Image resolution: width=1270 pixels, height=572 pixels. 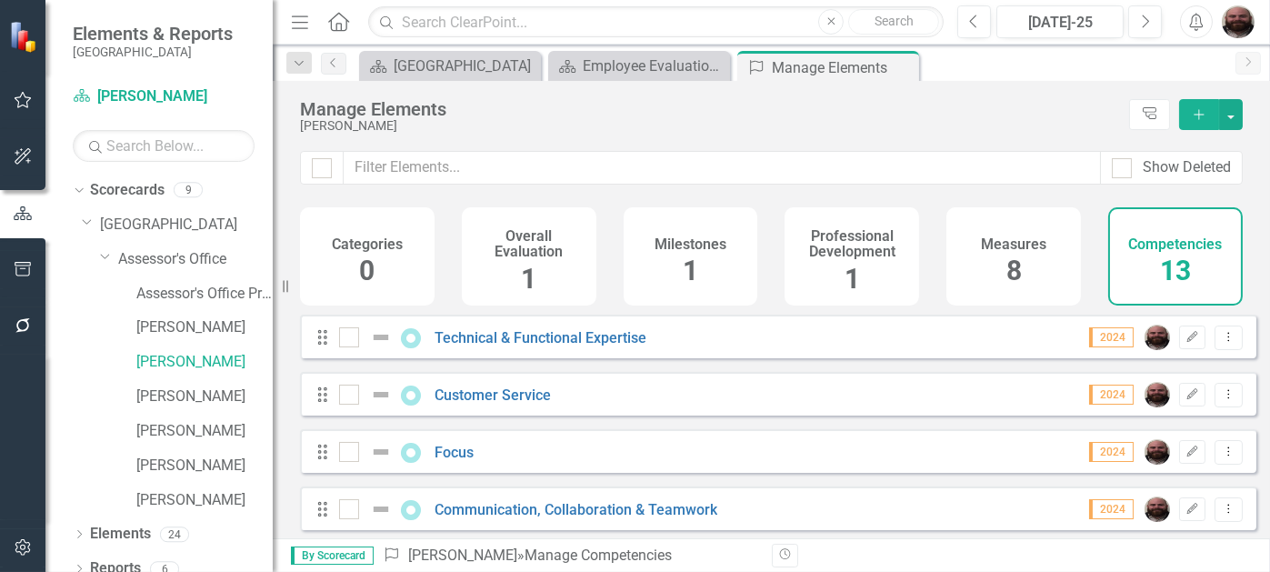 What do you see at coordinates (366, 270) in the screenshot?
I see `span: 0` at bounding box center [366, 270].